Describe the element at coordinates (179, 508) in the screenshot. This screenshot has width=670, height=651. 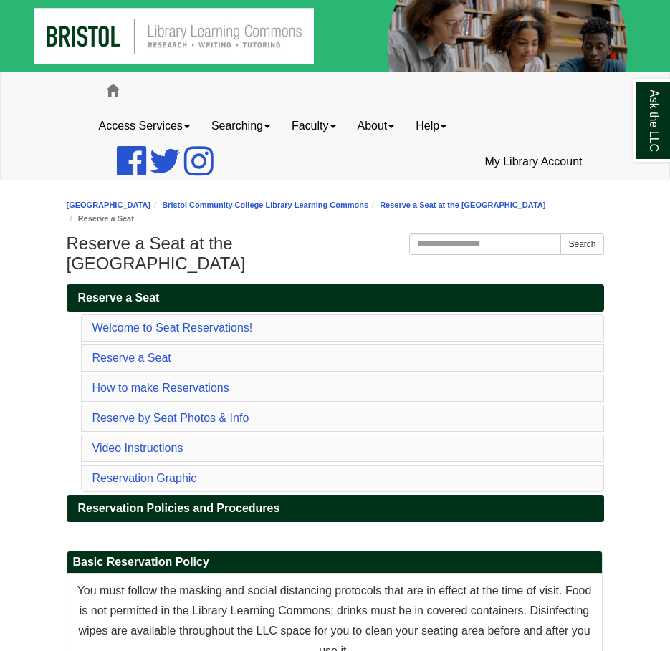
I see `span: Reservation Policies and Procedures` at that location.